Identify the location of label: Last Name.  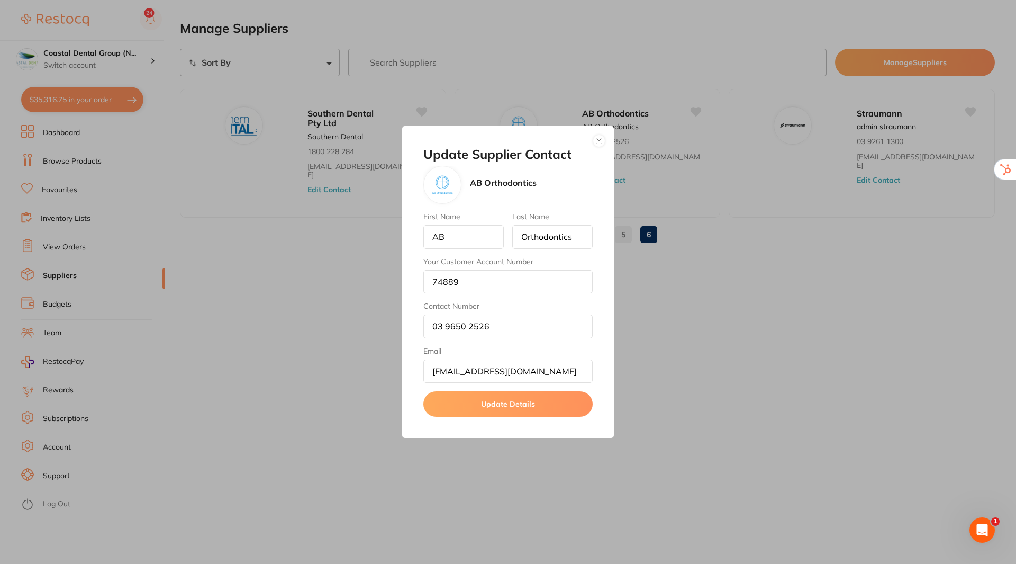
(553, 216).